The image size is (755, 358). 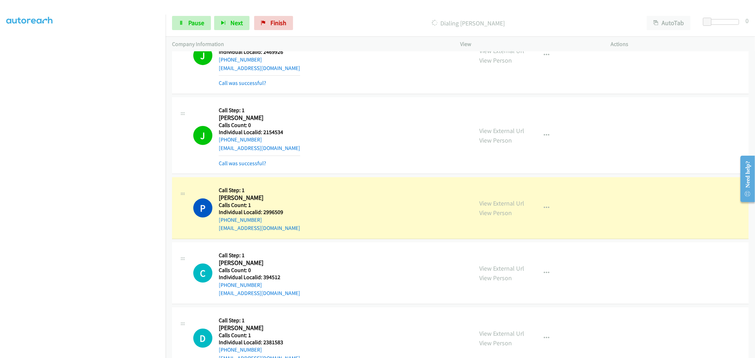 I want to click on p: Actions, so click(x=680, y=44).